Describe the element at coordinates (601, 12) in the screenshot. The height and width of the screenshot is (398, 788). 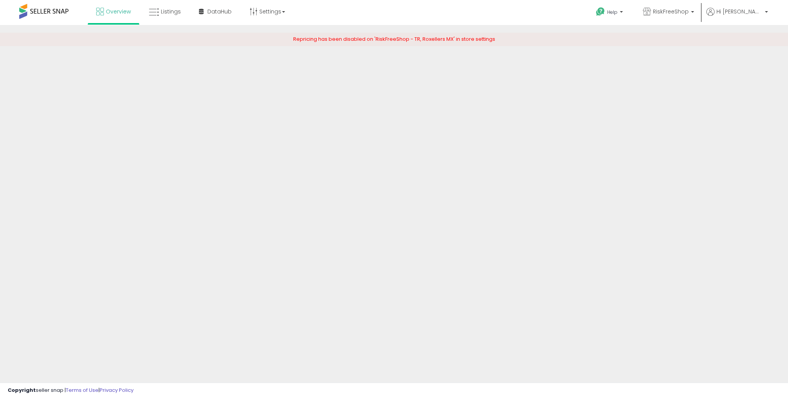
I see `i: Get Help` at that location.